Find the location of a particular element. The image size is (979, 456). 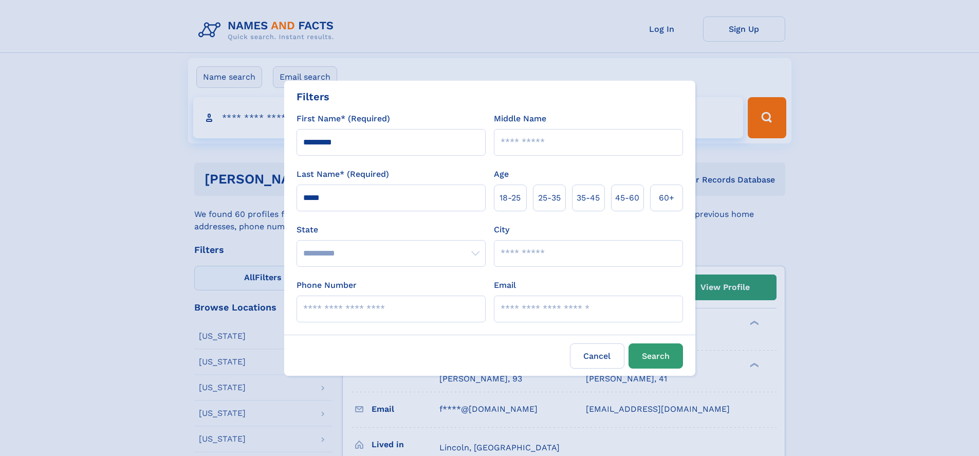

label: Email is located at coordinates (505, 285).